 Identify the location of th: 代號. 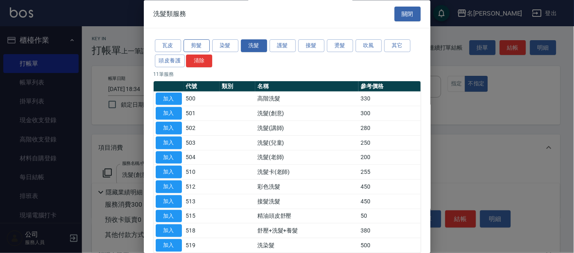
(202, 86).